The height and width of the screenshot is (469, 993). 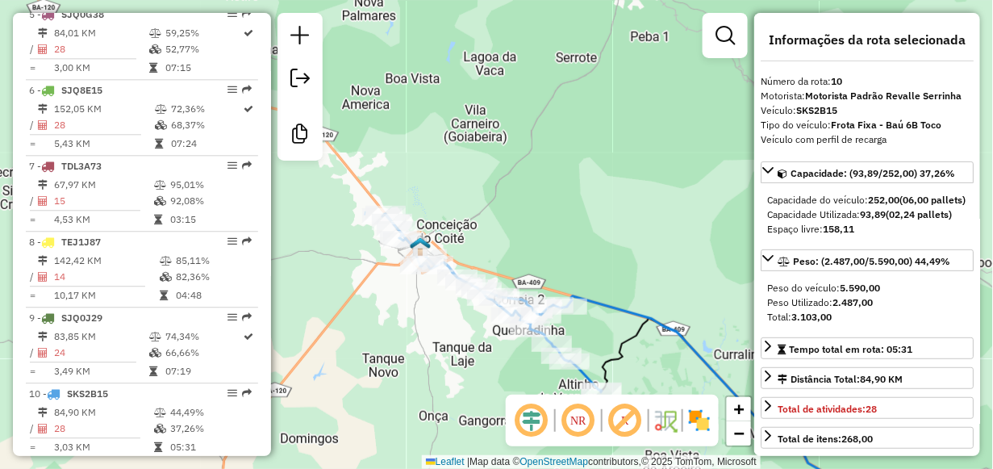 I want to click on span: Total de atividades:, so click(x=827, y=408).